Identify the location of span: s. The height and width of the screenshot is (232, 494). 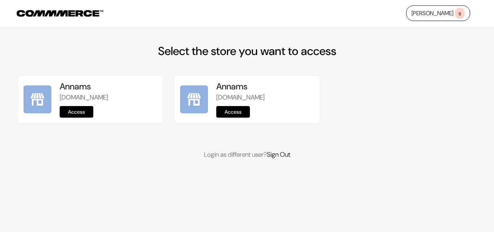
(460, 13).